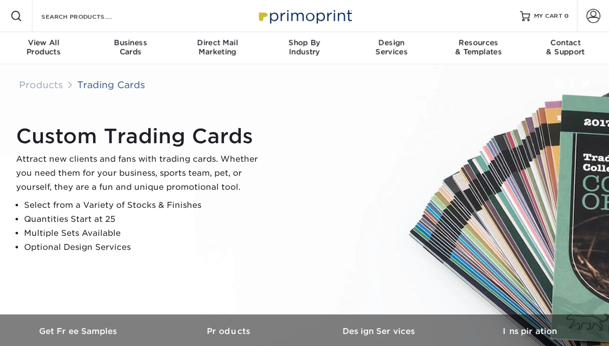 The image size is (609, 346). I want to click on div: Industry, so click(305, 47).